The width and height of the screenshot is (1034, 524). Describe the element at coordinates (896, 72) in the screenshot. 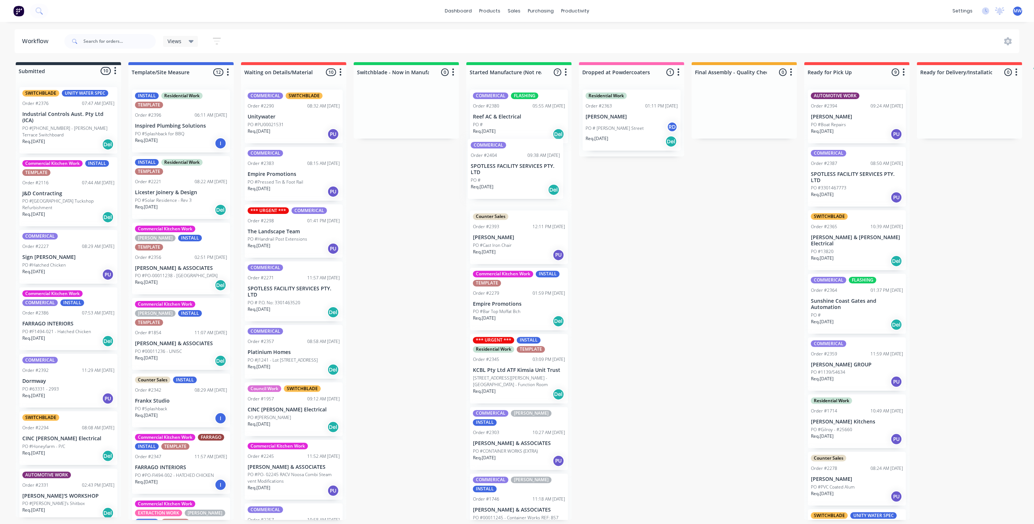

I see `span: 9` at that location.